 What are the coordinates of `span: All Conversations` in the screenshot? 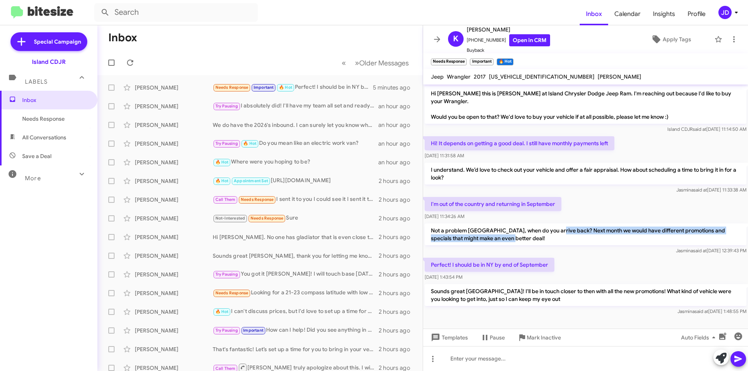 It's located at (44, 137).